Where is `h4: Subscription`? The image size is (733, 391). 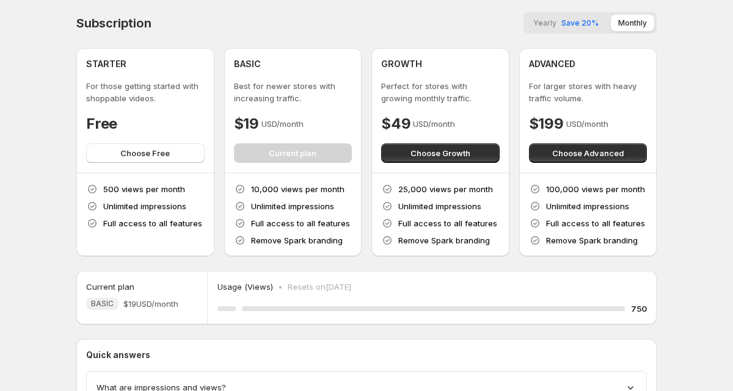 h4: Subscription is located at coordinates (114, 23).